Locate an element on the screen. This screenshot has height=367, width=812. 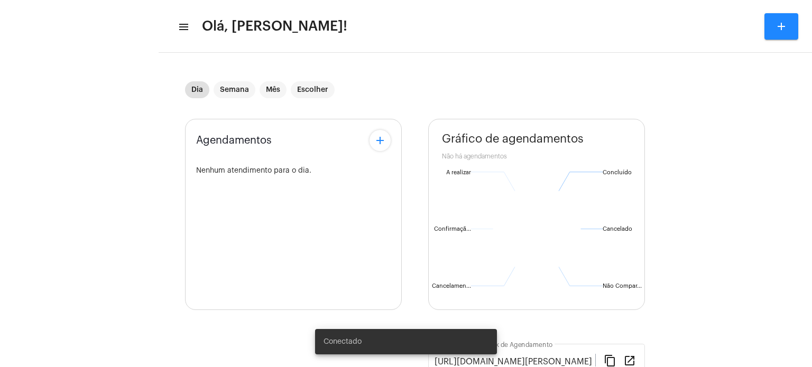
mat-chip: Dia is located at coordinates (197, 90).